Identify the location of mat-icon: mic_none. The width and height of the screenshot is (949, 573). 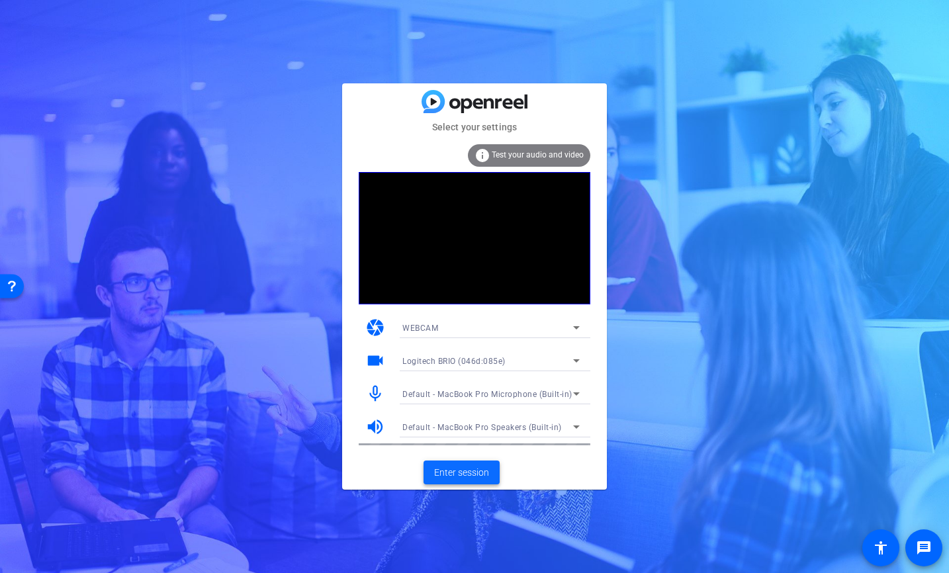
(375, 394).